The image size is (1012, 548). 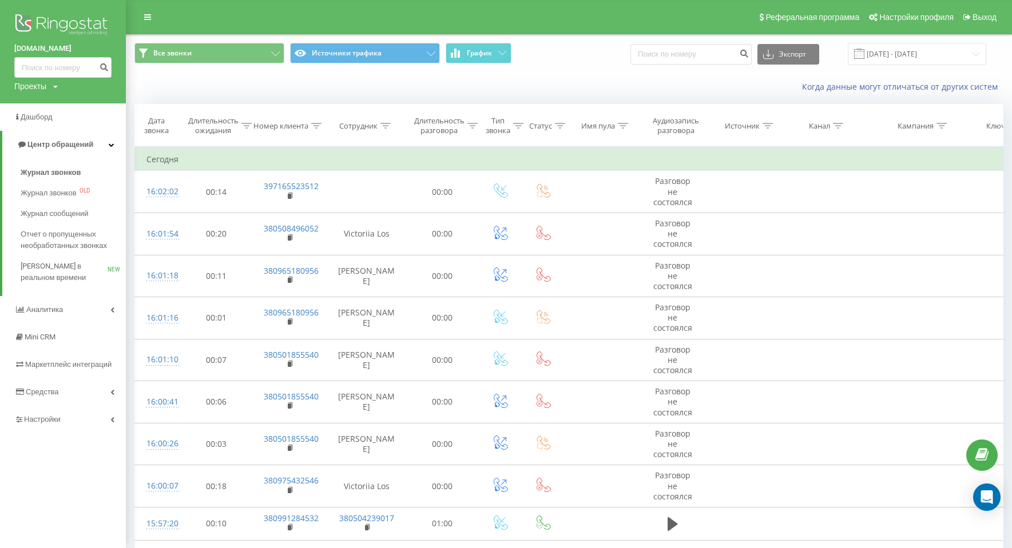 I want to click on div: 16:01:18, so click(x=158, y=276).